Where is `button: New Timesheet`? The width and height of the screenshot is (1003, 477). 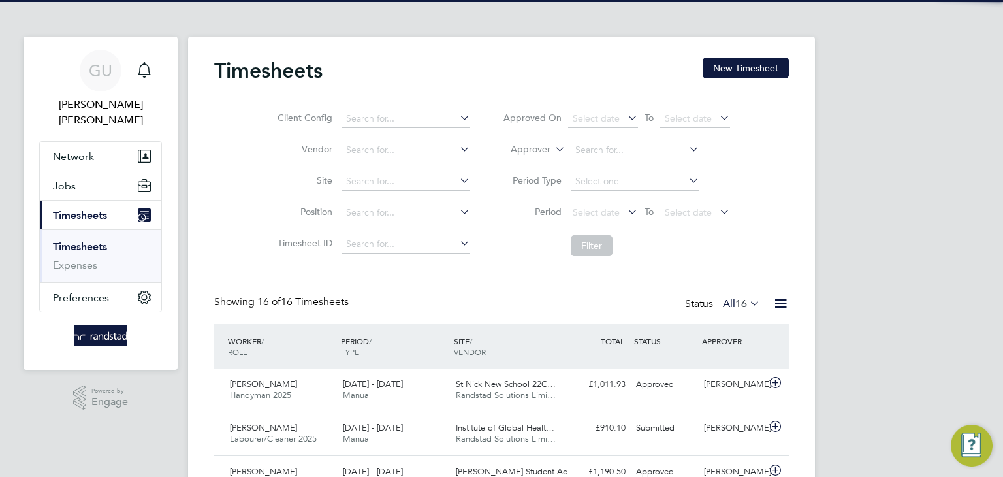
button: New Timesheet is located at coordinates (746, 68).